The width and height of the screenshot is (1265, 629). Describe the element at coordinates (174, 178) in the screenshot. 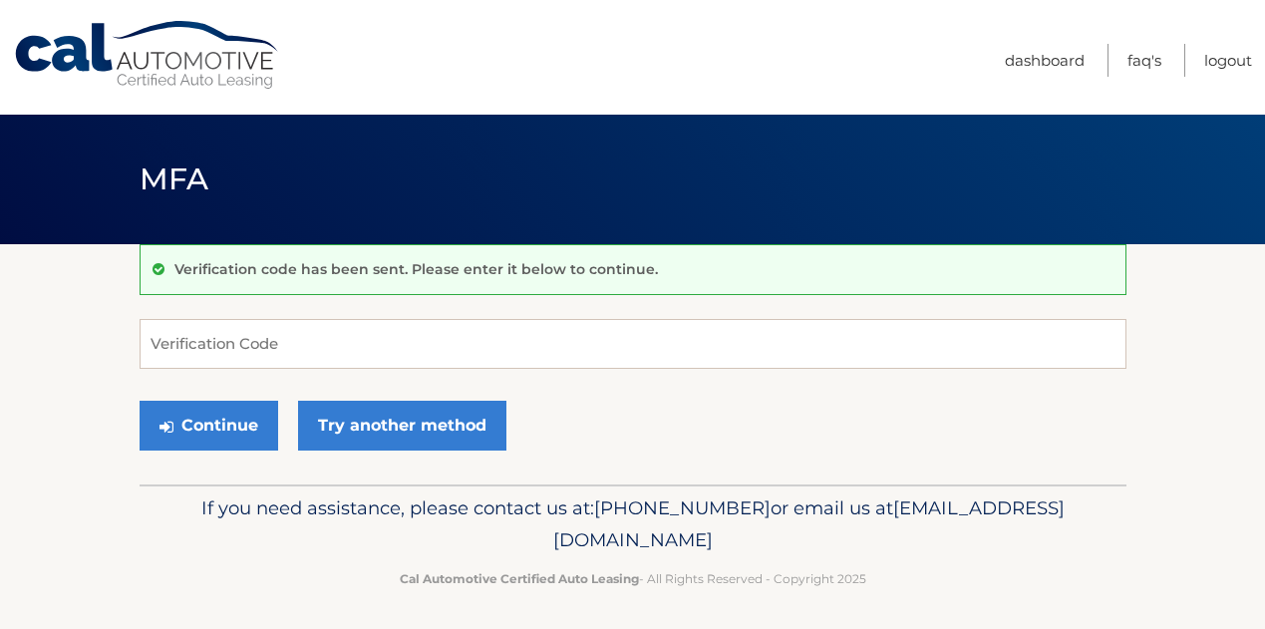

I see `span: MFA` at that location.